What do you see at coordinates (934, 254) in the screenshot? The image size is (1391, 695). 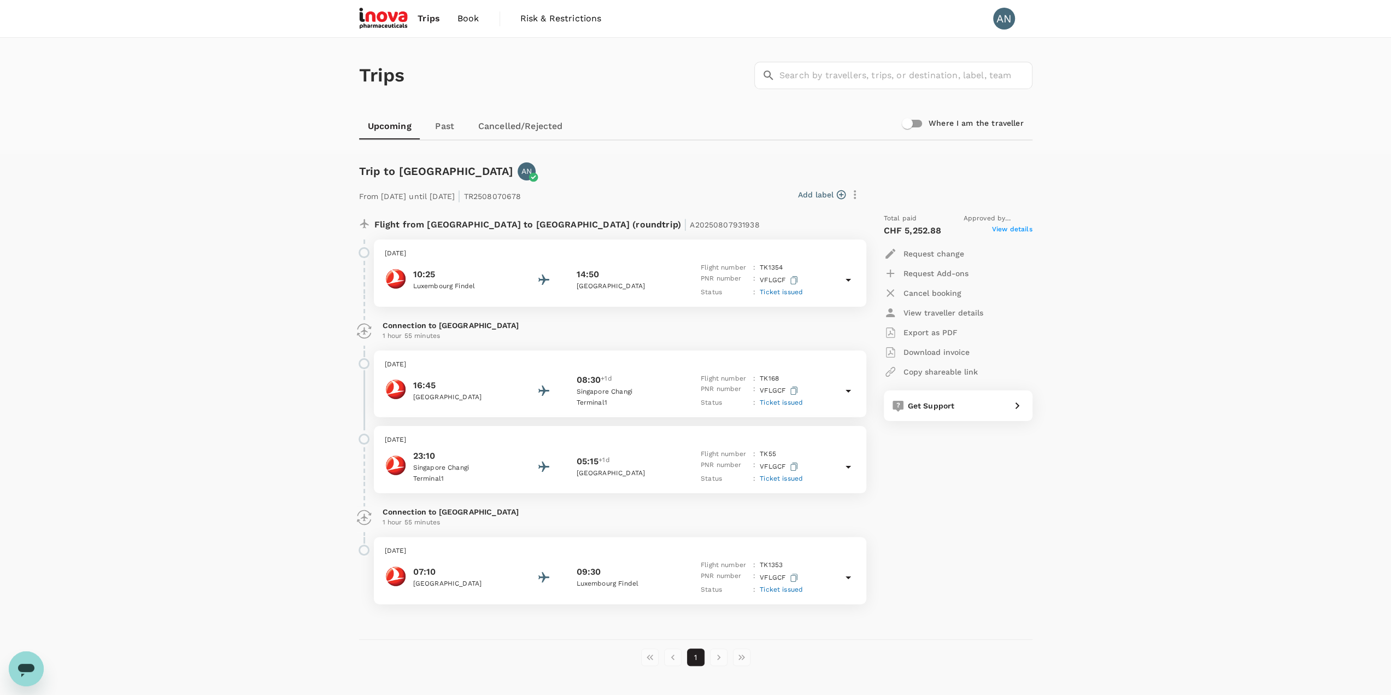 I see `p: Request change` at bounding box center [934, 254].